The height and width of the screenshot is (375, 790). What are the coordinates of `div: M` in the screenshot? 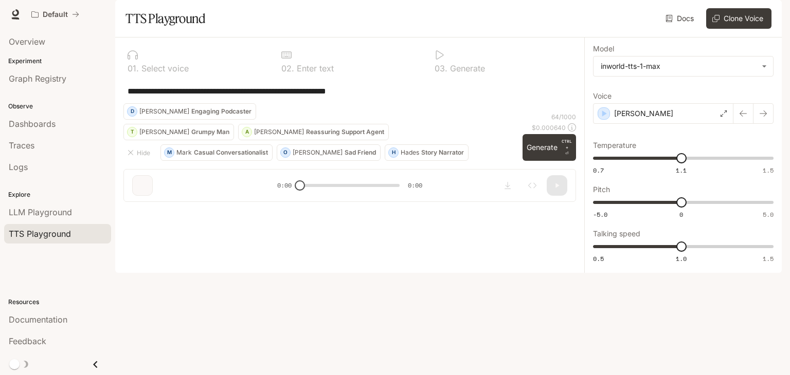 It's located at (169, 153).